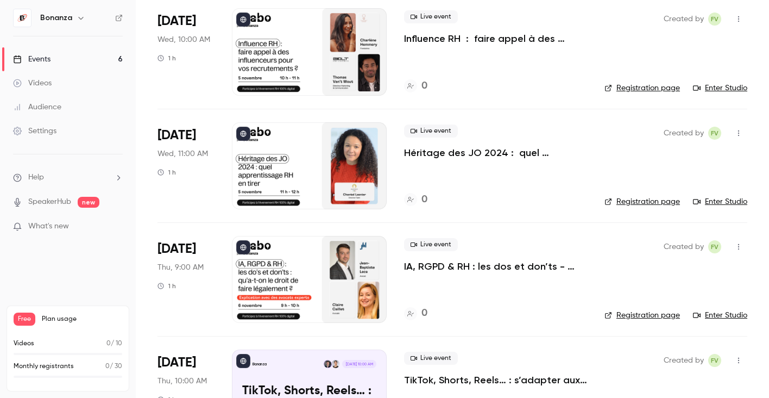  Describe the element at coordinates (56, 18) in the screenshot. I see `h6: Bonanza` at that location.